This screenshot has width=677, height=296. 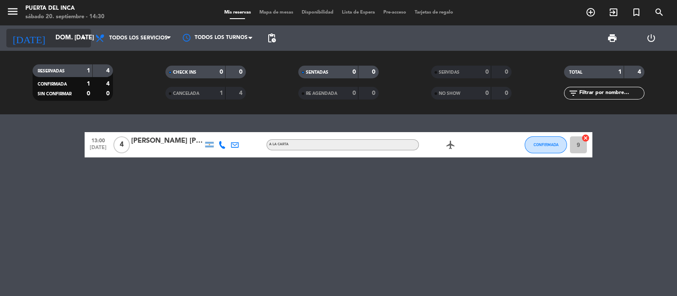 I want to click on span: A LA CARTA, so click(x=279, y=144).